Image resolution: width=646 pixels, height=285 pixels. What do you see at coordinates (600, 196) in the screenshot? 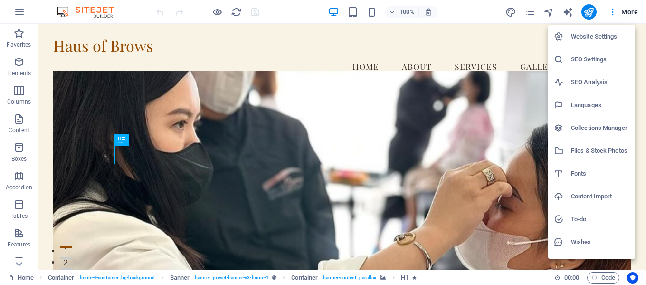
I see `h6: Content Import` at bounding box center [600, 196].